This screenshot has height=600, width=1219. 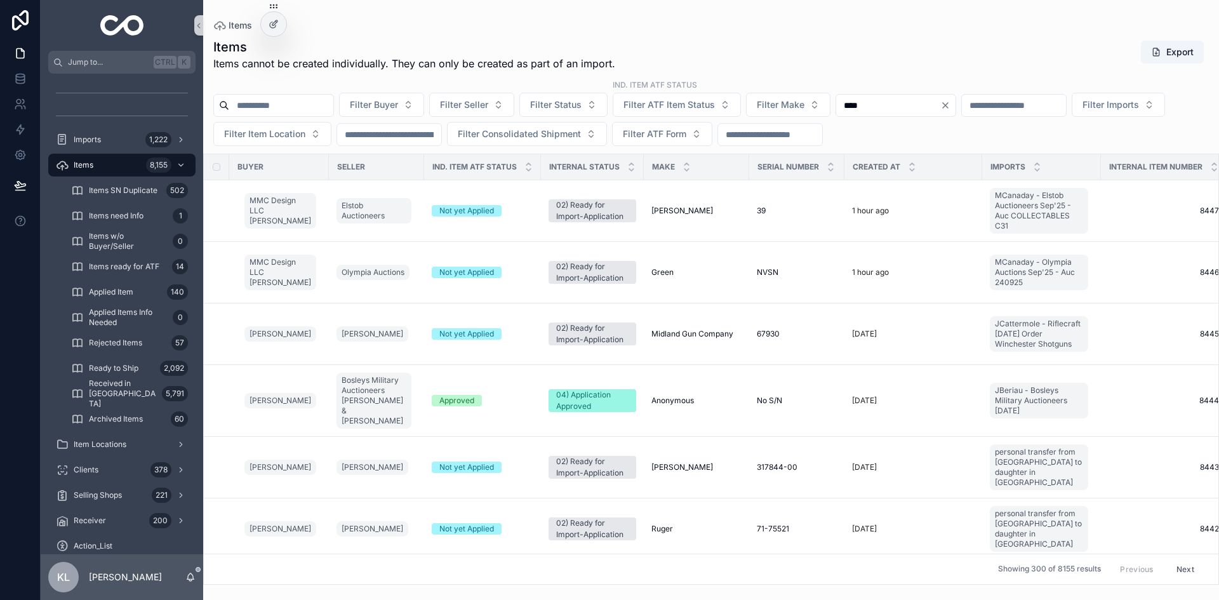 I want to click on span: Jump to..., so click(x=108, y=62).